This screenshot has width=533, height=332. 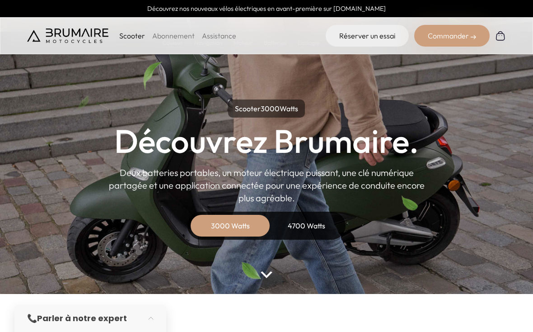 I want to click on img: Panier, so click(x=501, y=36).